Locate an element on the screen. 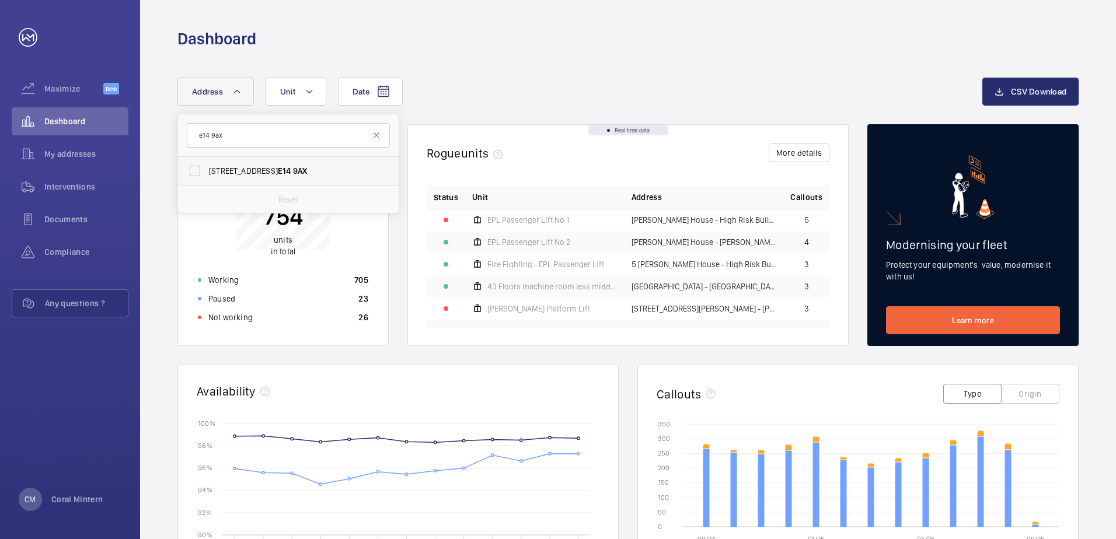 The width and height of the screenshot is (1116, 539). input: Search by address is located at coordinates (288, 135).